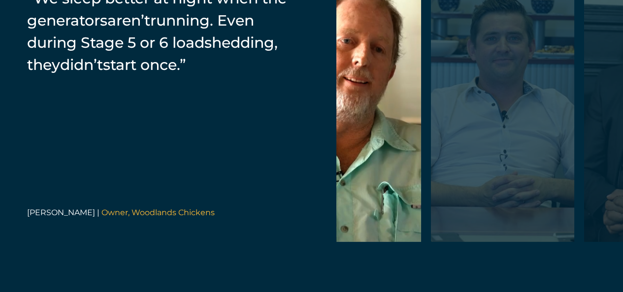  I want to click on span: start once.”, so click(144, 65).